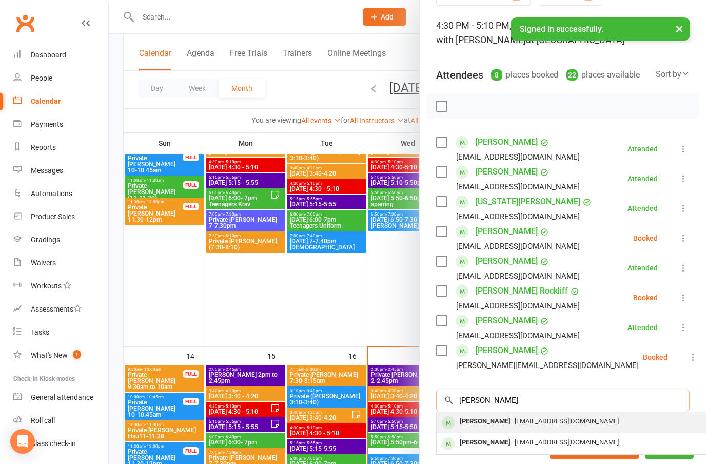  Describe the element at coordinates (61, 240) in the screenshot. I see `a: Gradings` at that location.